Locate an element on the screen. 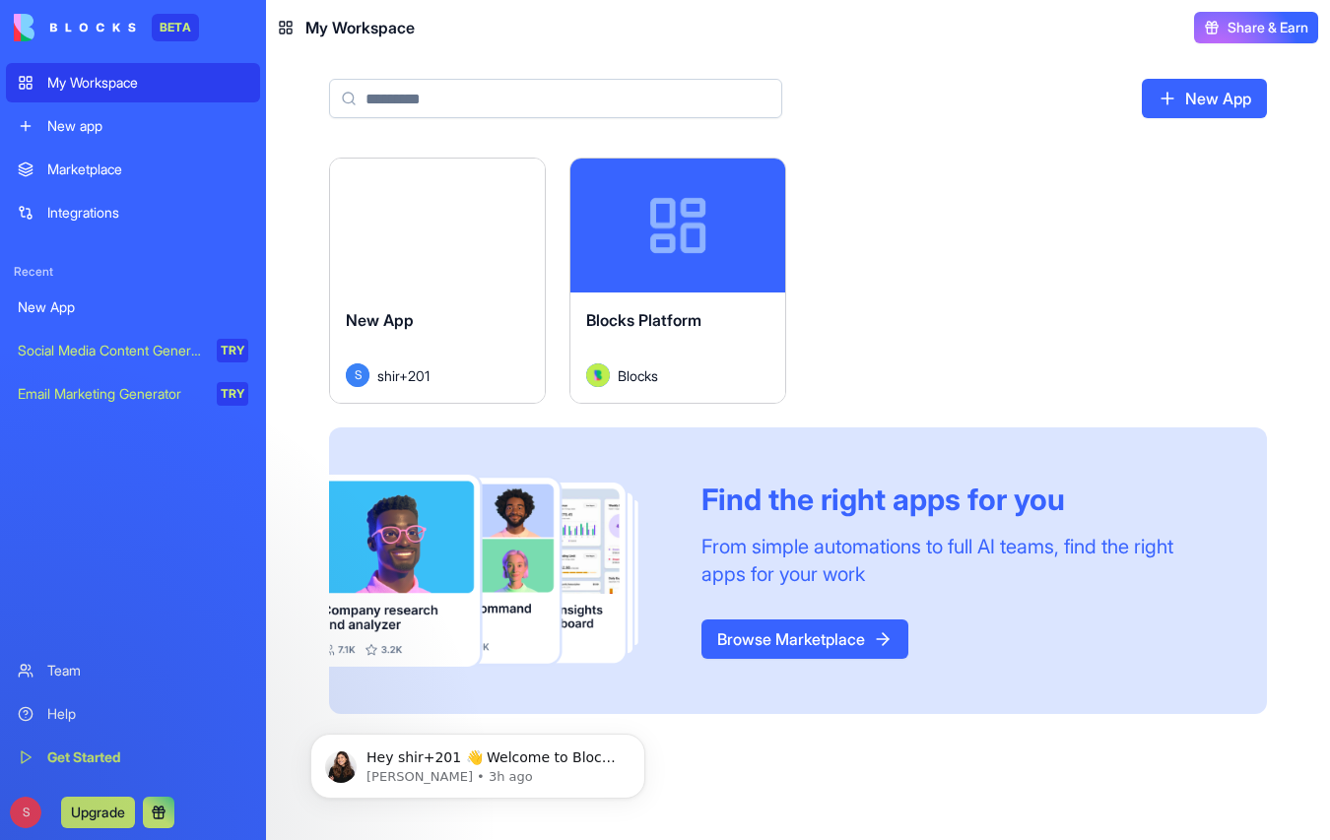  a: New AppSshir+201 is located at coordinates (437, 281).